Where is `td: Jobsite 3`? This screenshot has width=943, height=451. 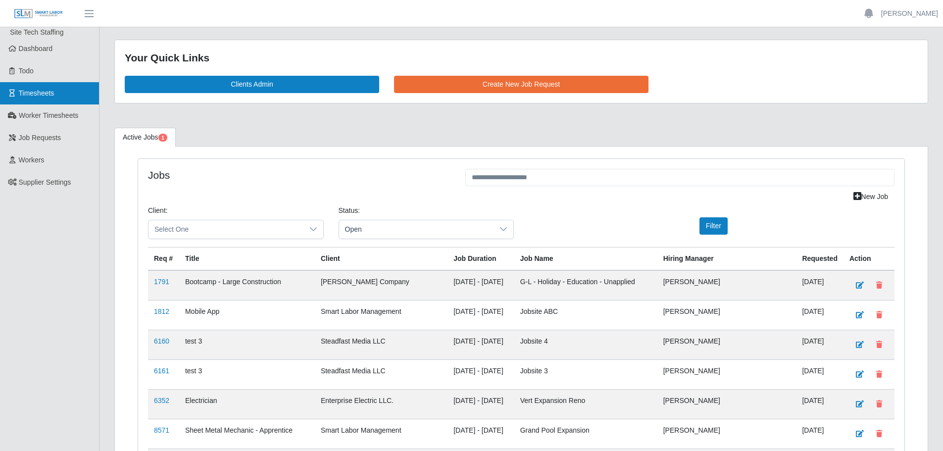 td: Jobsite 3 is located at coordinates (585, 374).